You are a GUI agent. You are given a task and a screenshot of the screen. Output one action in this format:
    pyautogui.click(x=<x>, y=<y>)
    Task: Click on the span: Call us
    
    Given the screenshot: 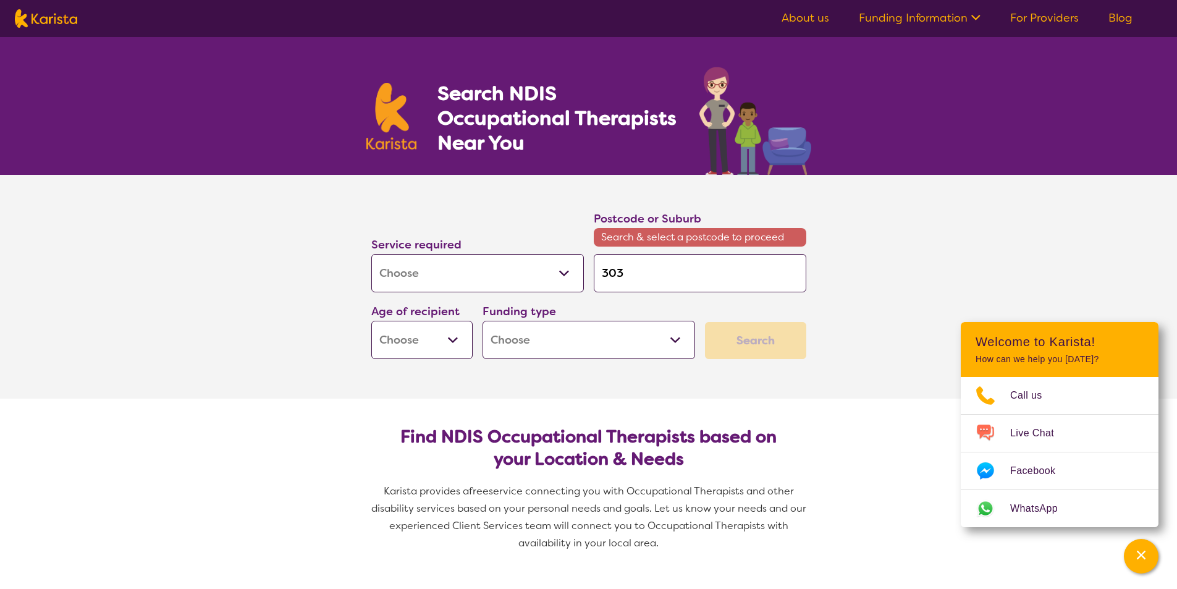 What is the action you would take?
    pyautogui.click(x=1034, y=395)
    